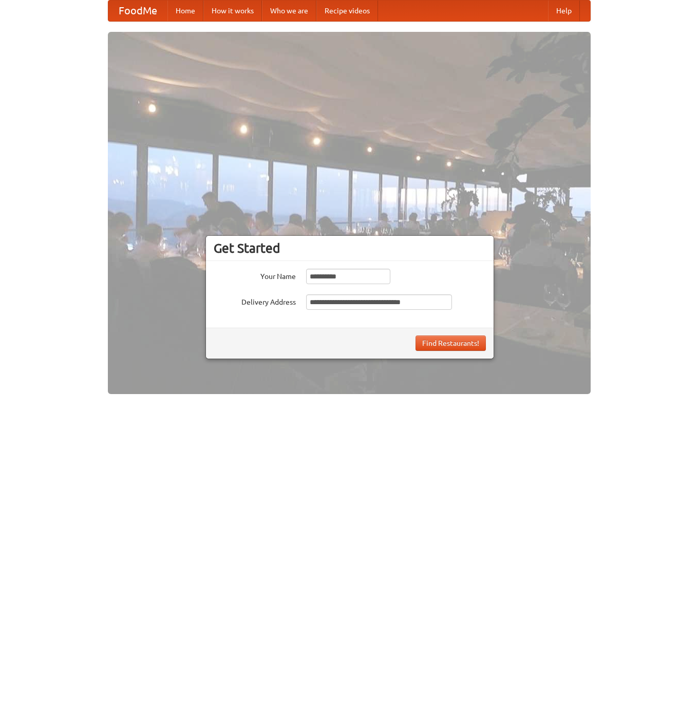  Describe the element at coordinates (564, 11) in the screenshot. I see `a: Help` at that location.